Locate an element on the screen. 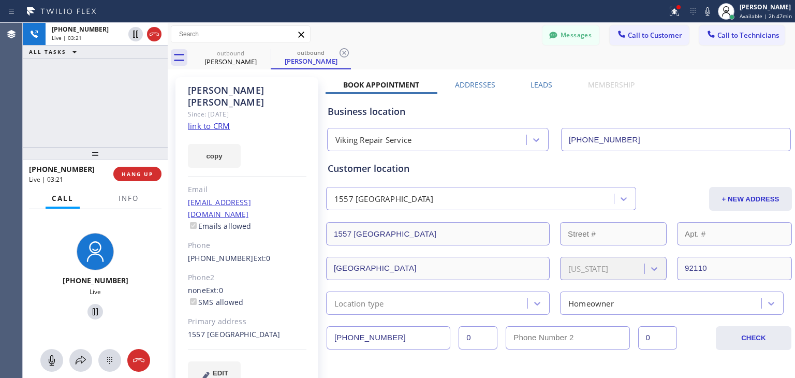  a: link to CRM is located at coordinates (209, 126).